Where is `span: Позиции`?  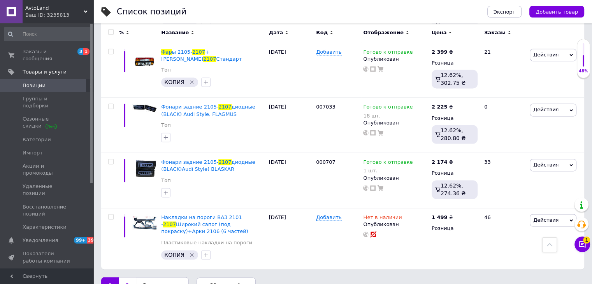 span: Позиции is located at coordinates (34, 86).